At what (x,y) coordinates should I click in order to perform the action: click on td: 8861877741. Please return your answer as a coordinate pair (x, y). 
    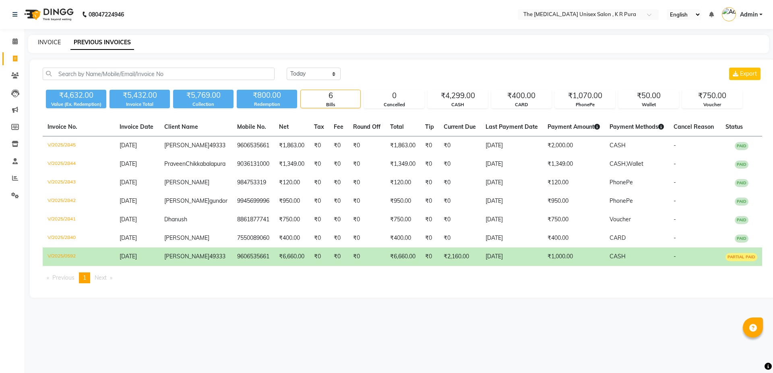
    Looking at the image, I should click on (253, 220).